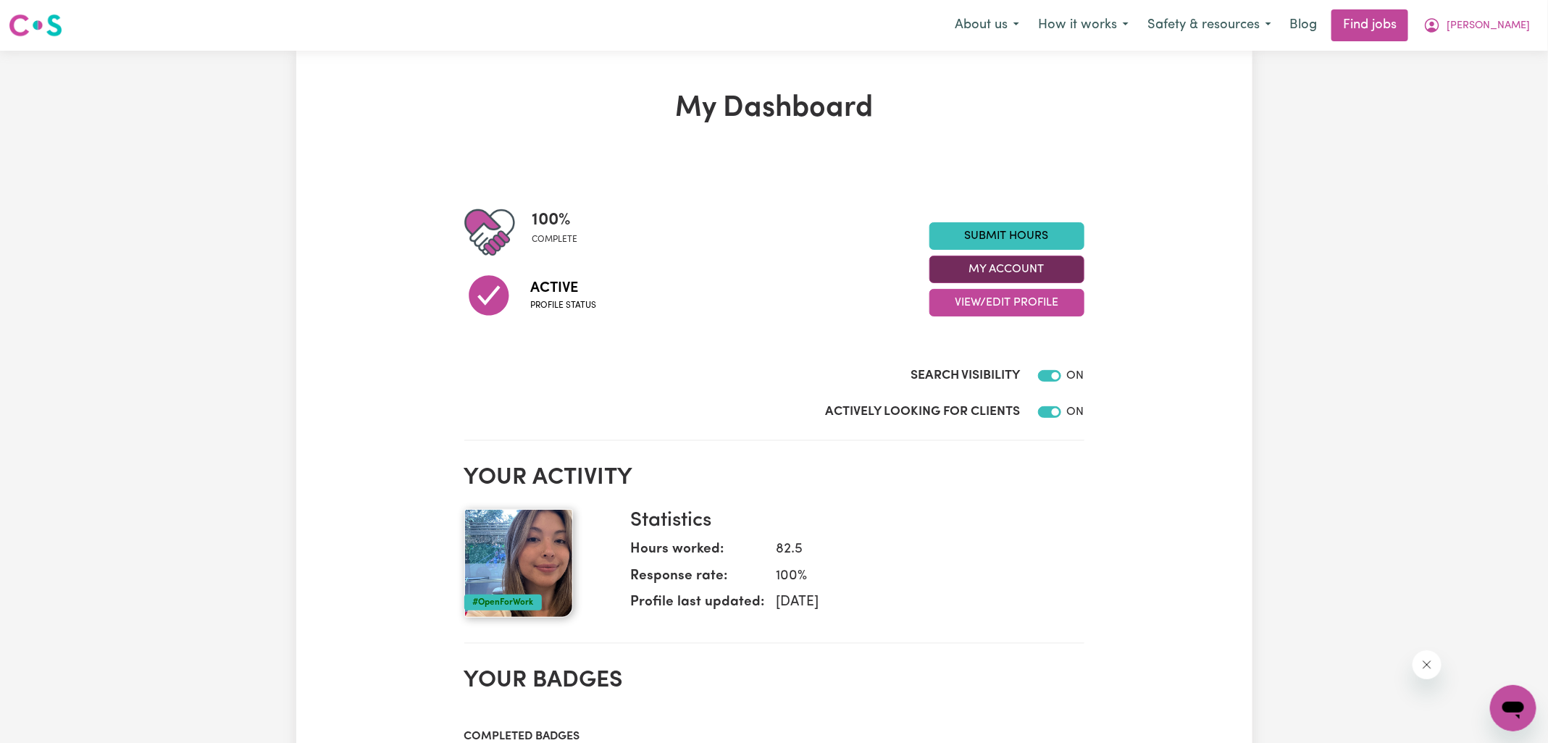 The width and height of the screenshot is (1548, 743). What do you see at coordinates (1303, 25) in the screenshot?
I see `a: Blog` at bounding box center [1303, 25].